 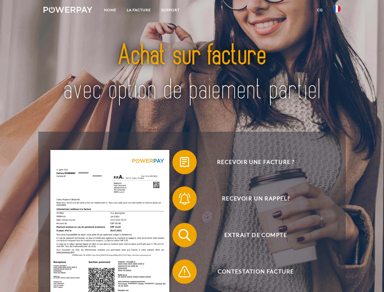 What do you see at coordinates (251, 162) in the screenshot?
I see `a: Recevoir une facture ?` at bounding box center [251, 162].